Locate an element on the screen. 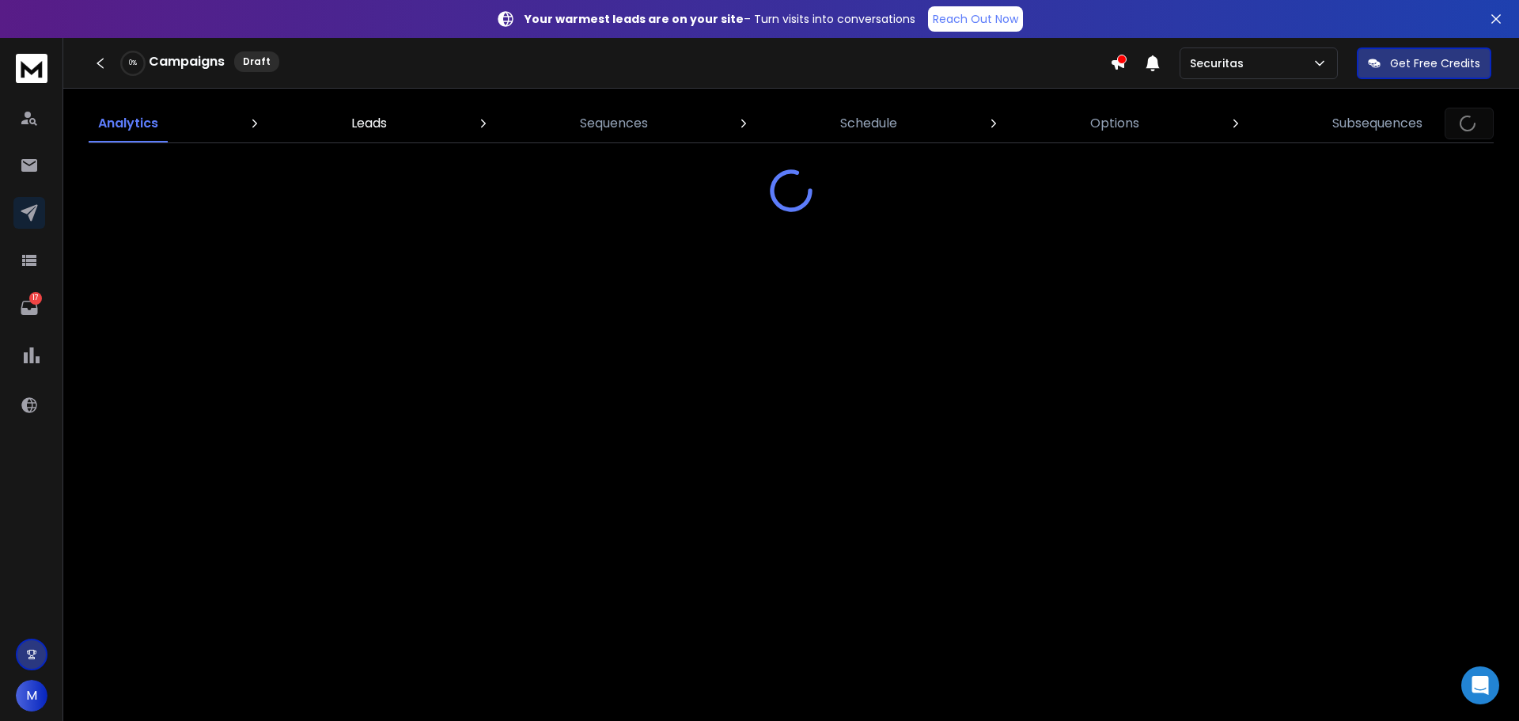  p: Analytics is located at coordinates (128, 123).